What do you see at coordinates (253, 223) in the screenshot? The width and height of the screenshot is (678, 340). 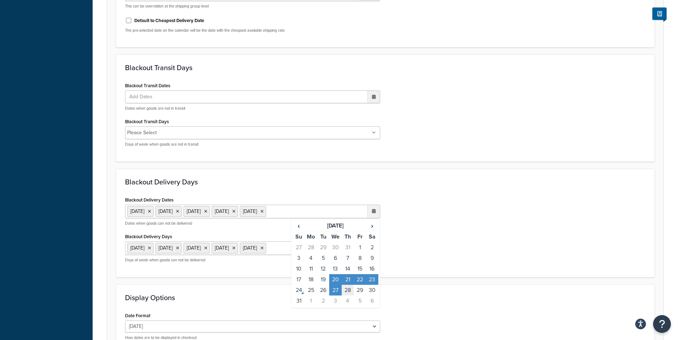 I see `p: Dates when goods can not be delivered` at bounding box center [253, 223].